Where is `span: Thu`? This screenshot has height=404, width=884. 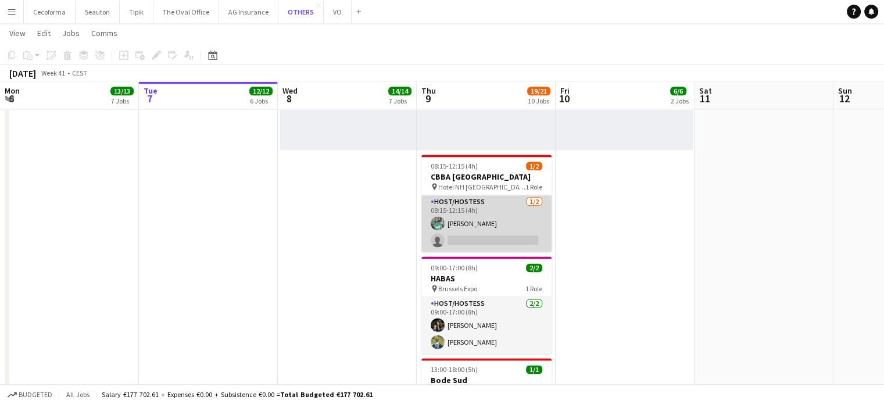
span: Thu is located at coordinates (429, 91).